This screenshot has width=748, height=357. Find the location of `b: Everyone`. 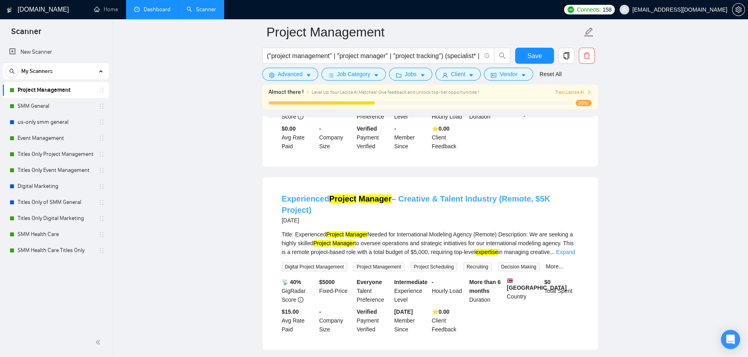

b: Everyone is located at coordinates (369, 282).